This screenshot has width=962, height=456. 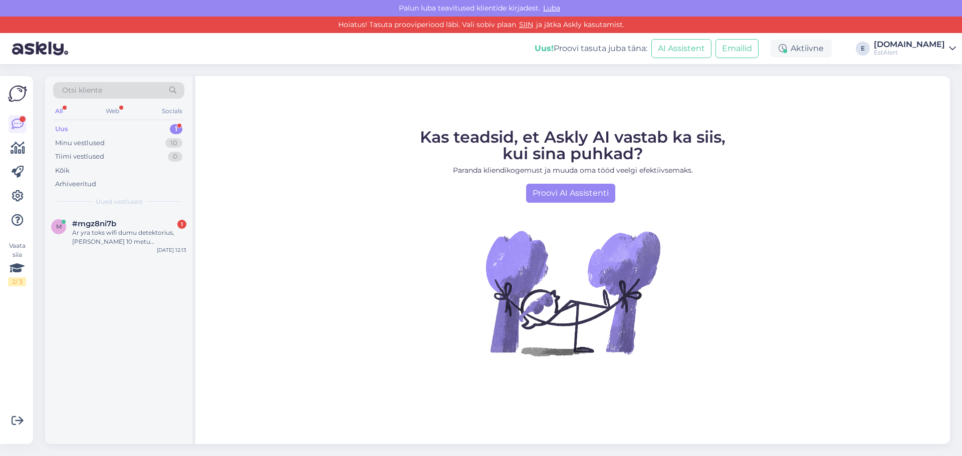 What do you see at coordinates (573, 145) in the screenshot?
I see `span: Kas teadsid, et Askly AI vastab ka siis, kui sina puhkad?` at bounding box center [573, 145].